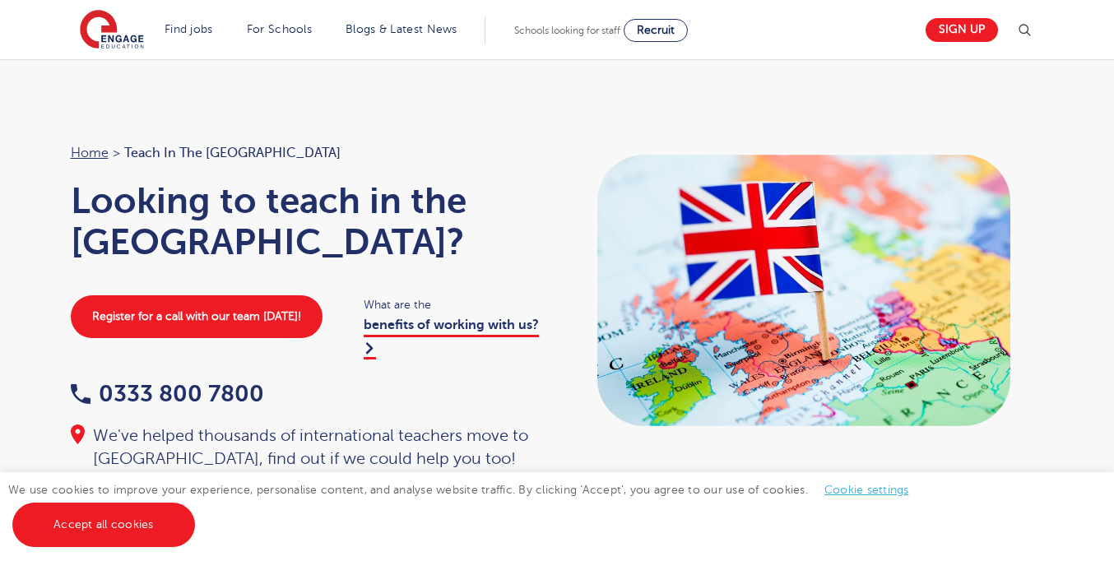  What do you see at coordinates (656, 30) in the screenshot?
I see `a: Recruit` at bounding box center [656, 30].